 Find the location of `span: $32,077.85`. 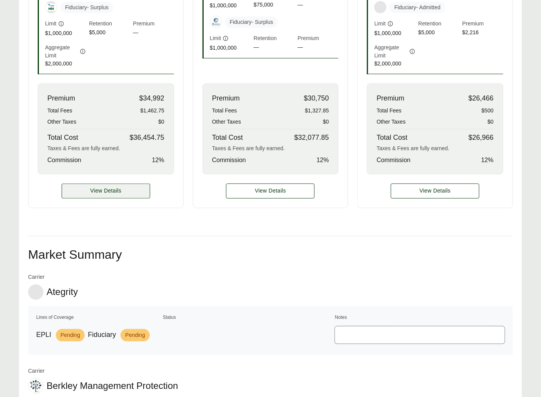

span: $32,077.85 is located at coordinates (311, 137).